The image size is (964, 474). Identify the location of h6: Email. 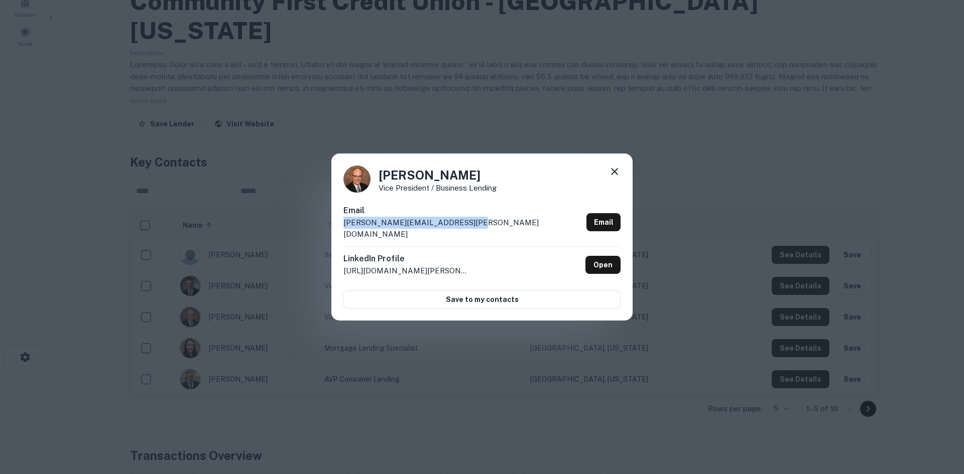
(463, 211).